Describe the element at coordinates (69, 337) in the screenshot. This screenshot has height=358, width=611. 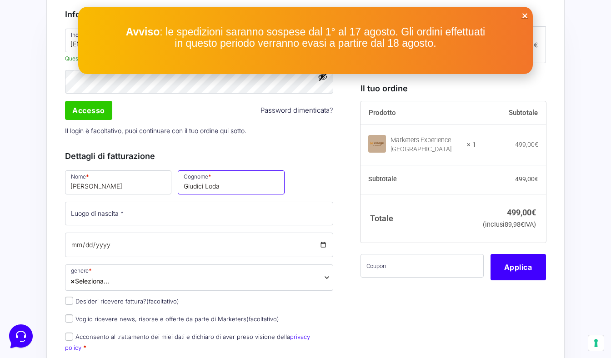
I see `input: Acconsento al trattamento dei miei dati e dichiaro di aver preso visione dellaprivacy policy` at that location.